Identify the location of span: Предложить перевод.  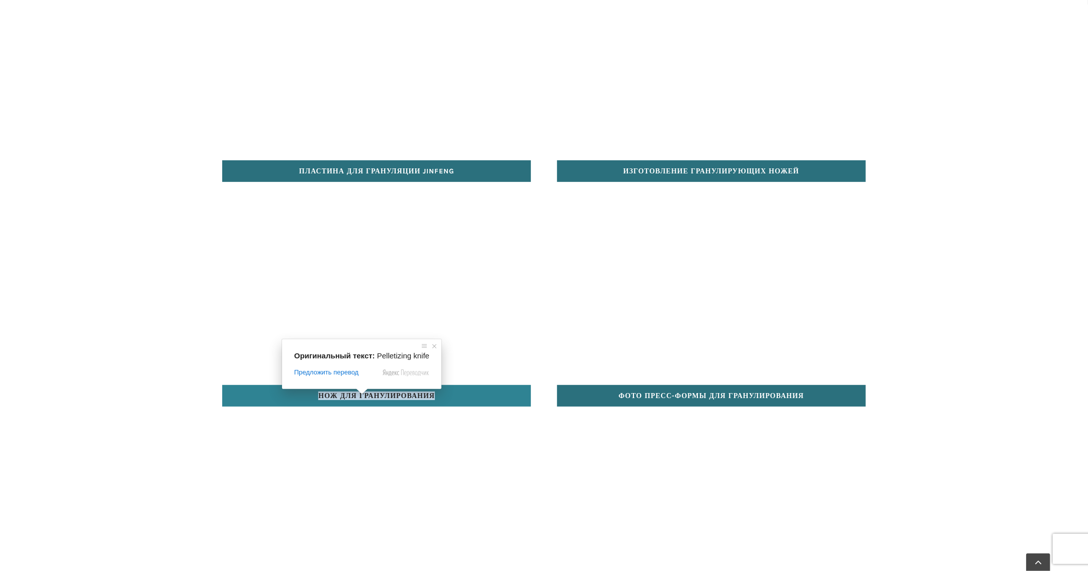
(326, 372).